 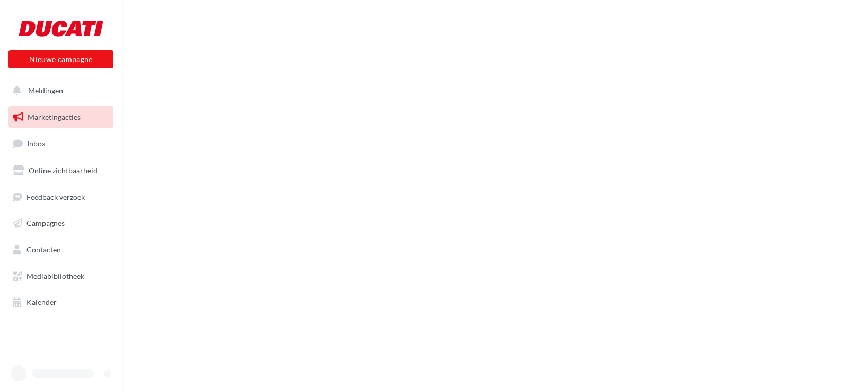 What do you see at coordinates (61, 276) in the screenshot?
I see `a: Mediabibliotheek` at bounding box center [61, 276].